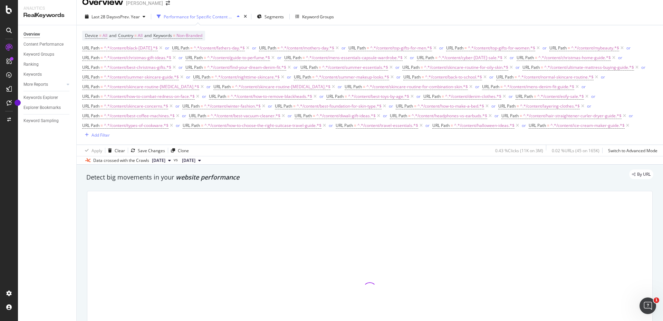  Describe the element at coordinates (232, 106) in the screenshot. I see `span: ^.*/content/winter-fashion.*$` at that location.